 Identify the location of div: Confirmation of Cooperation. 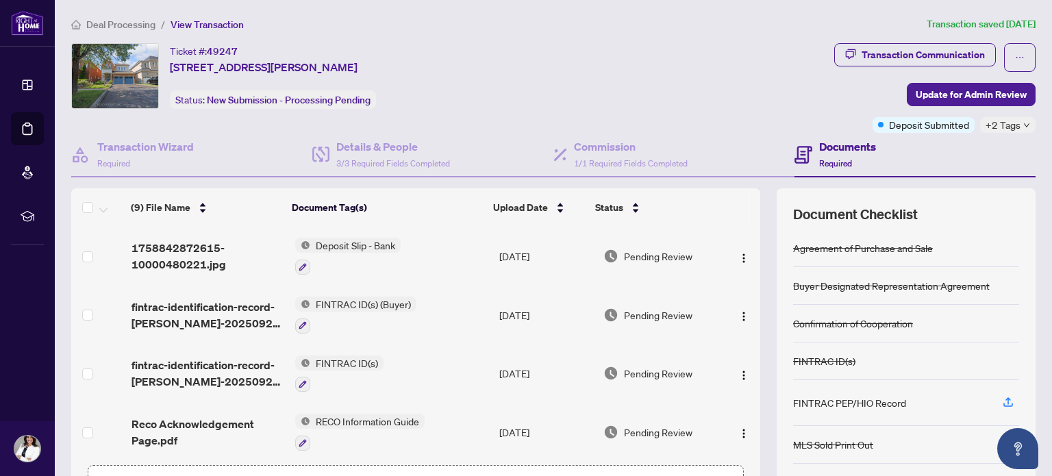
(853, 323).